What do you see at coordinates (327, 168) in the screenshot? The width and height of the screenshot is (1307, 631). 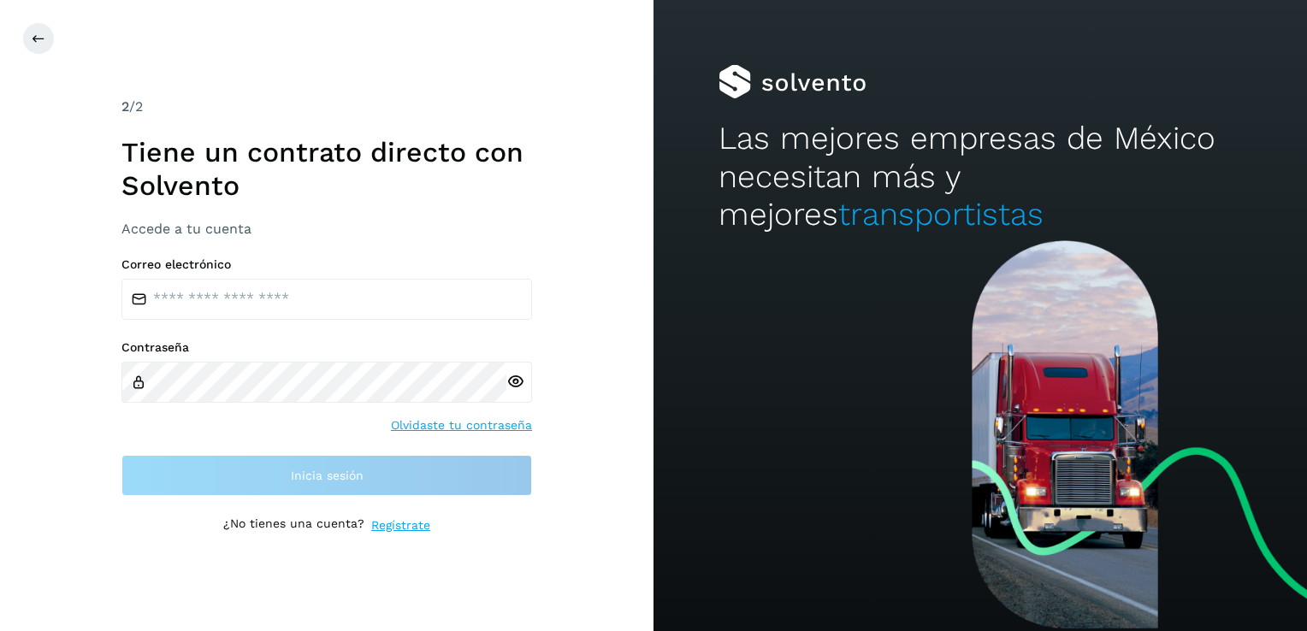 I see `h1: Tiene un contrato directo con Solvento` at bounding box center [327, 168].